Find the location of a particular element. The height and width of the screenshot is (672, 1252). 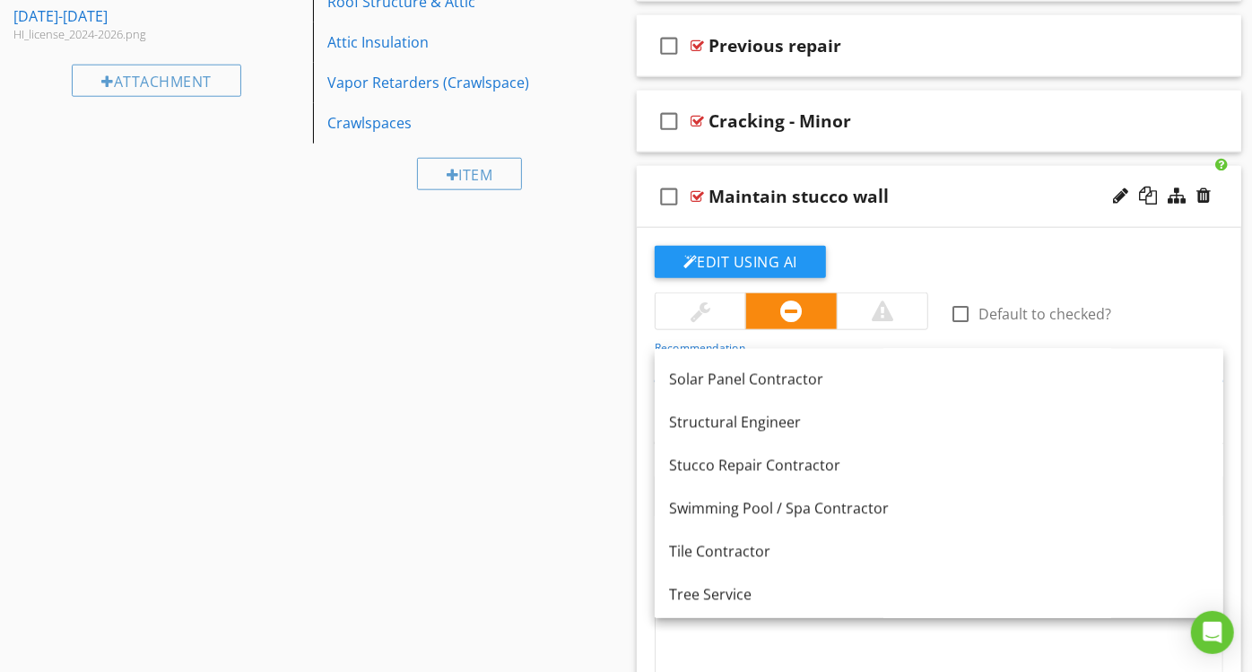

div: Open Intercom Messenger is located at coordinates (1213, 632).